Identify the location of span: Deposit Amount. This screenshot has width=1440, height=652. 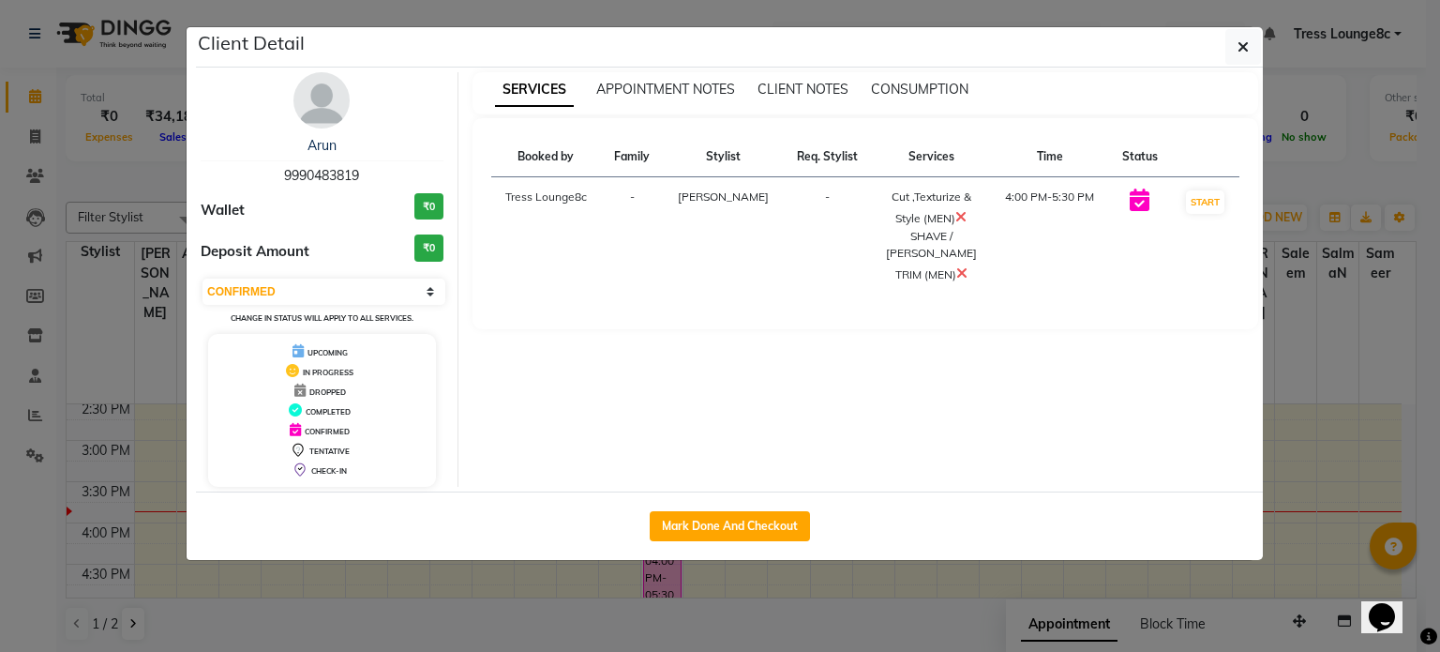
(255, 251).